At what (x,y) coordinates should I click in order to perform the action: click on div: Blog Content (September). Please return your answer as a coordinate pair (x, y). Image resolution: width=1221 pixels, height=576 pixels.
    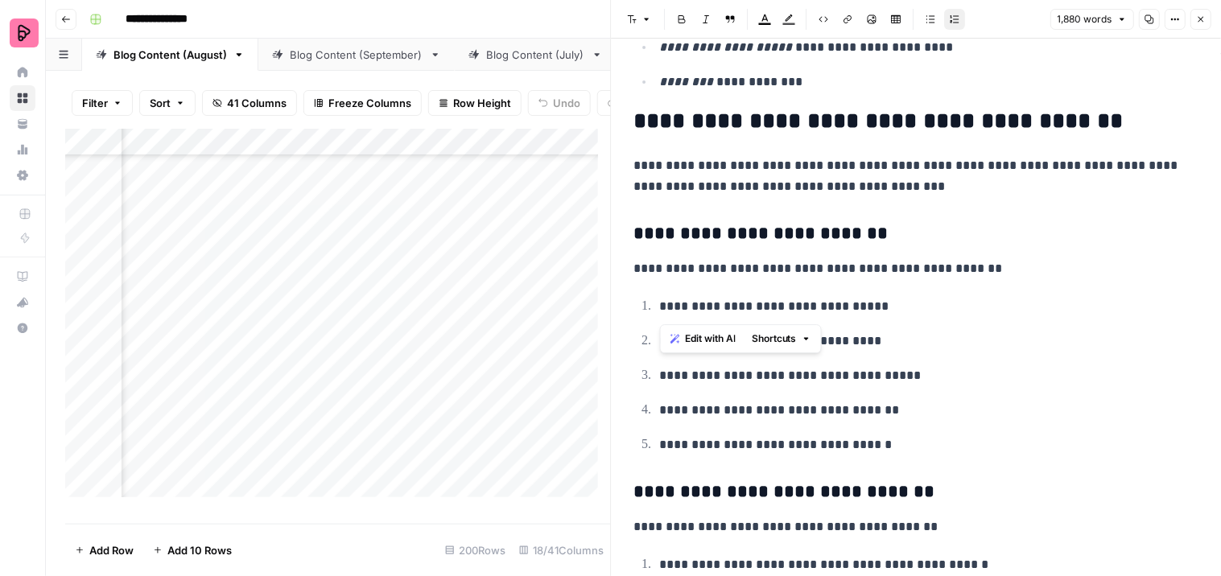
    Looking at the image, I should click on (357, 55).